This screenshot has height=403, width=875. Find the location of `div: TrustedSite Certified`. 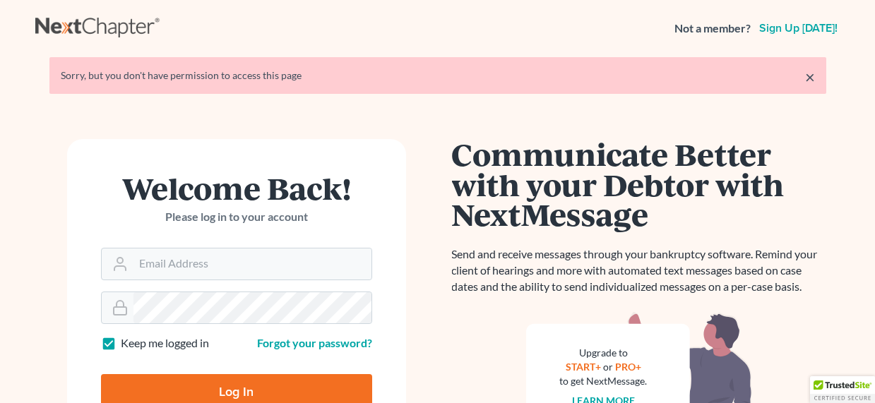

div: TrustedSite Certified is located at coordinates (843, 390).